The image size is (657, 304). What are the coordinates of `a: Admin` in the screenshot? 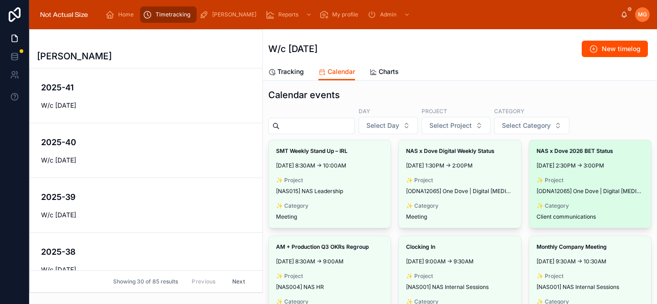 It's located at (390, 15).